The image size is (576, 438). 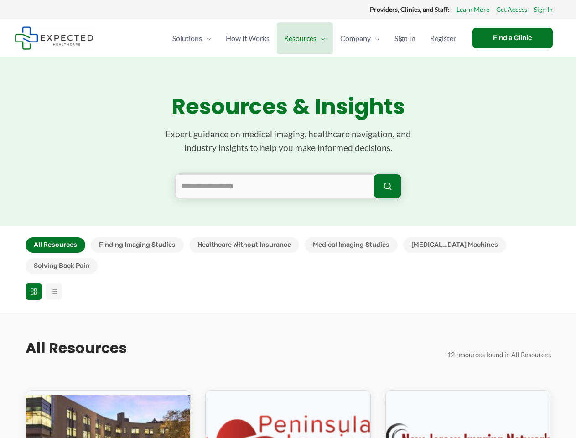 I want to click on a: Learn More, so click(x=473, y=10).